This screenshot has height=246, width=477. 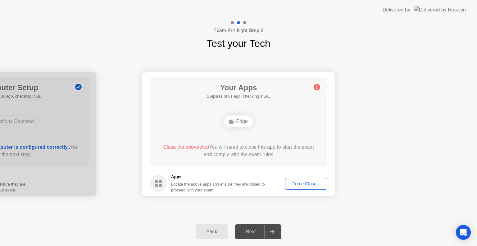 What do you see at coordinates (186, 147) in the screenshot?
I see `span: Close the above App` at bounding box center [186, 147].